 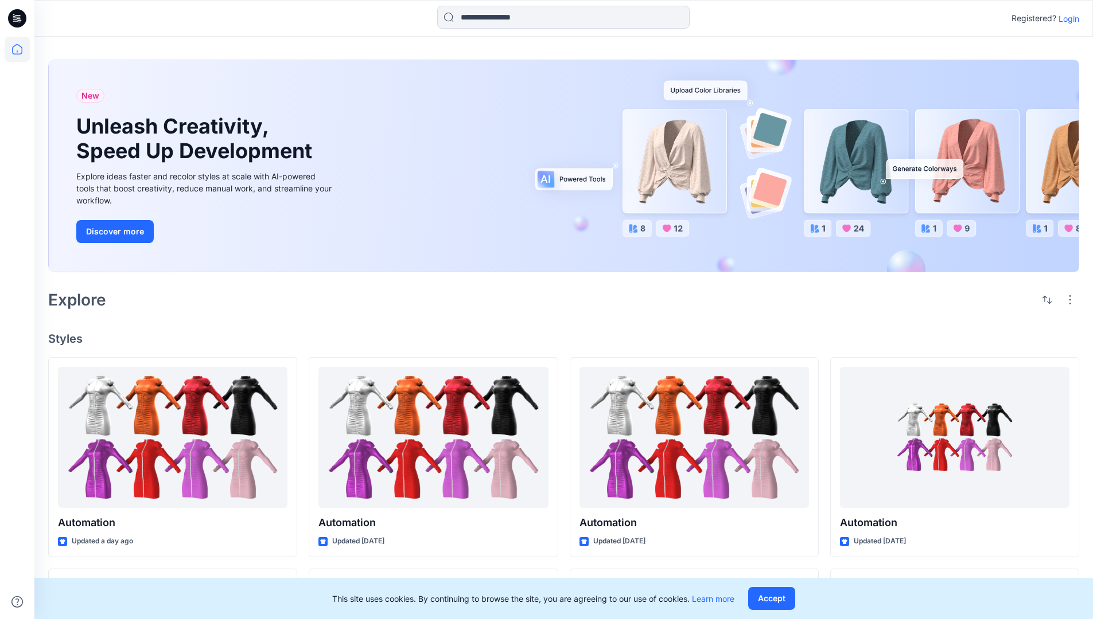 What do you see at coordinates (1068, 18) in the screenshot?
I see `p: Login` at bounding box center [1068, 18].